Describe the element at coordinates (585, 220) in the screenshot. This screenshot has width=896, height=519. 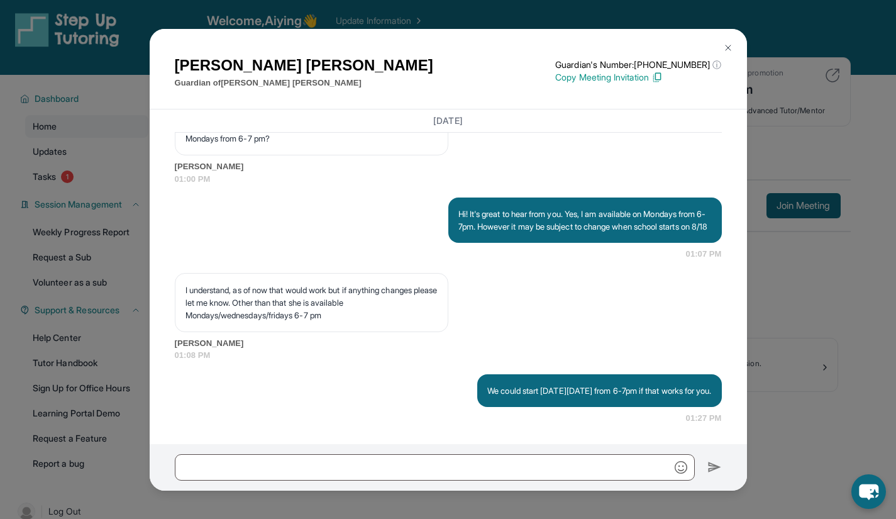
I see `p: Hi! It's great to hear from you. Yes, I am available on Mondays from 6-7pm. However it may be sub...` at that location.